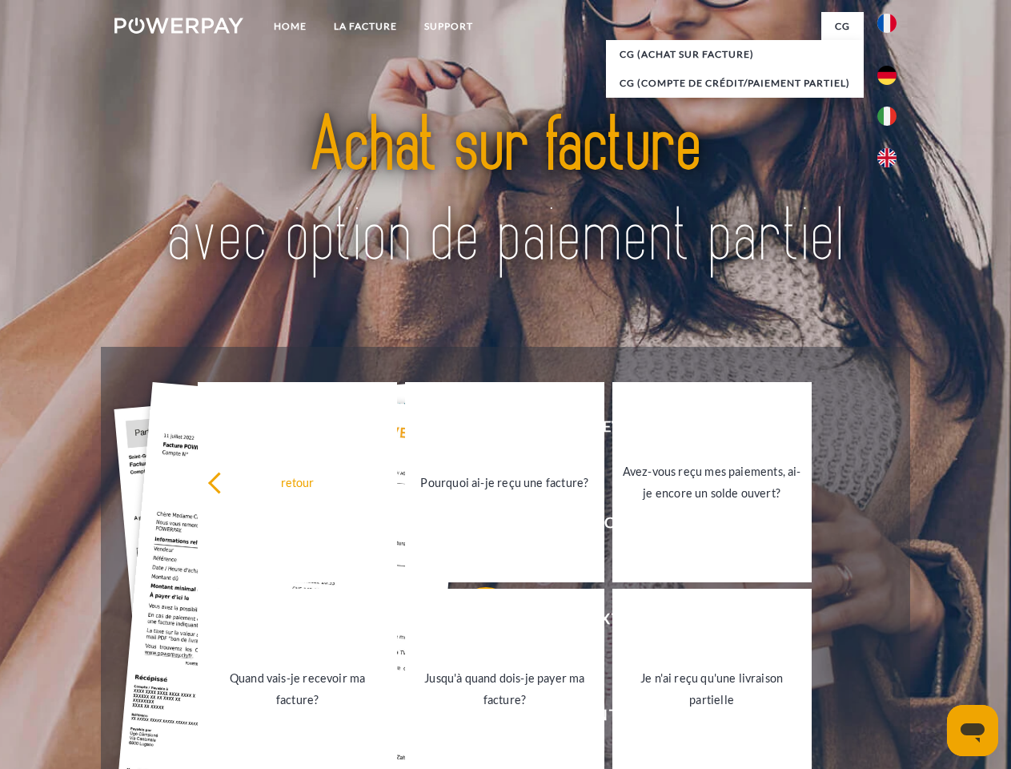 This screenshot has width=1011, height=769. I want to click on div: Quand vais-je recevoir ma facture?, so click(297, 689).